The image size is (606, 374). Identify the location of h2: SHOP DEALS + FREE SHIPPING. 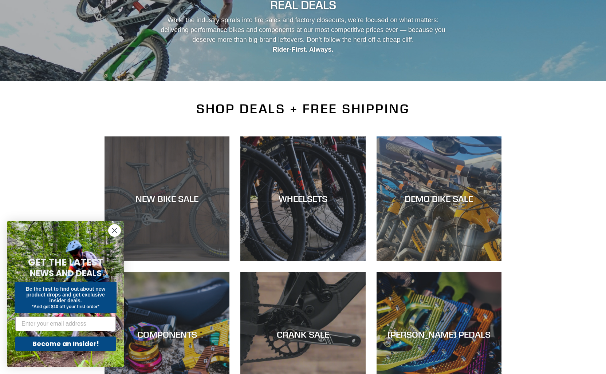
(303, 109).